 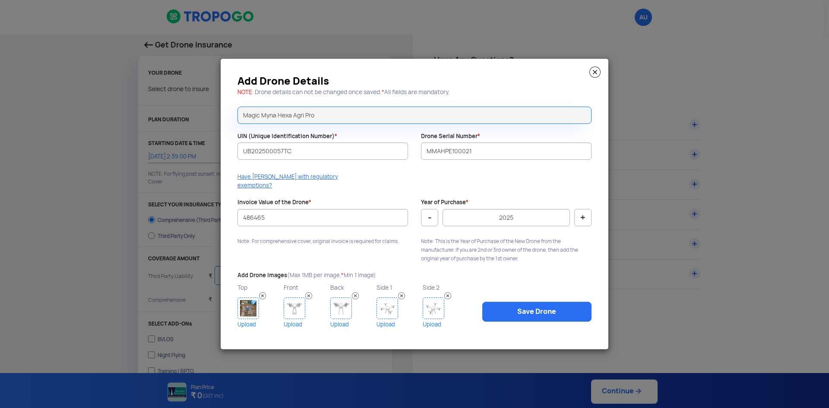 I want to click on label: UIN (Unique Identification Number), so click(x=287, y=136).